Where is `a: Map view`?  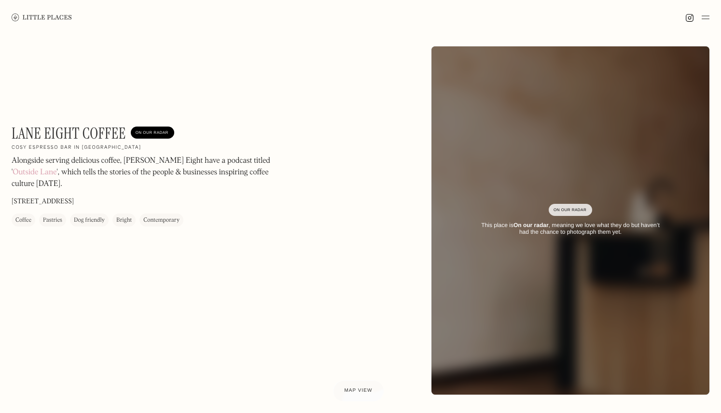
a: Map view is located at coordinates (359, 391).